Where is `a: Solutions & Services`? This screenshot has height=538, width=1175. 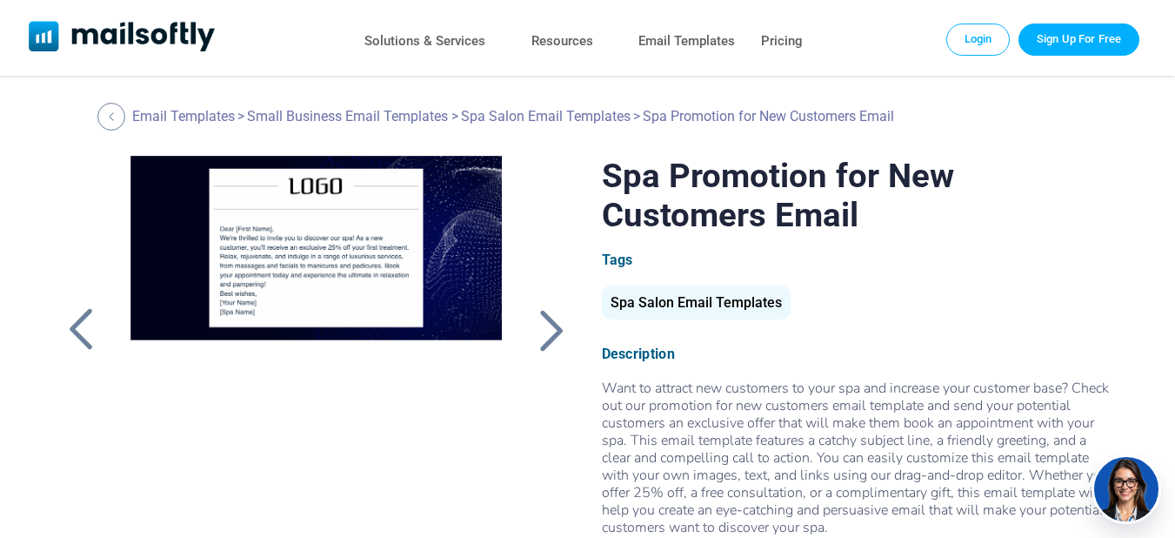
a: Solutions & Services is located at coordinates (425, 41).